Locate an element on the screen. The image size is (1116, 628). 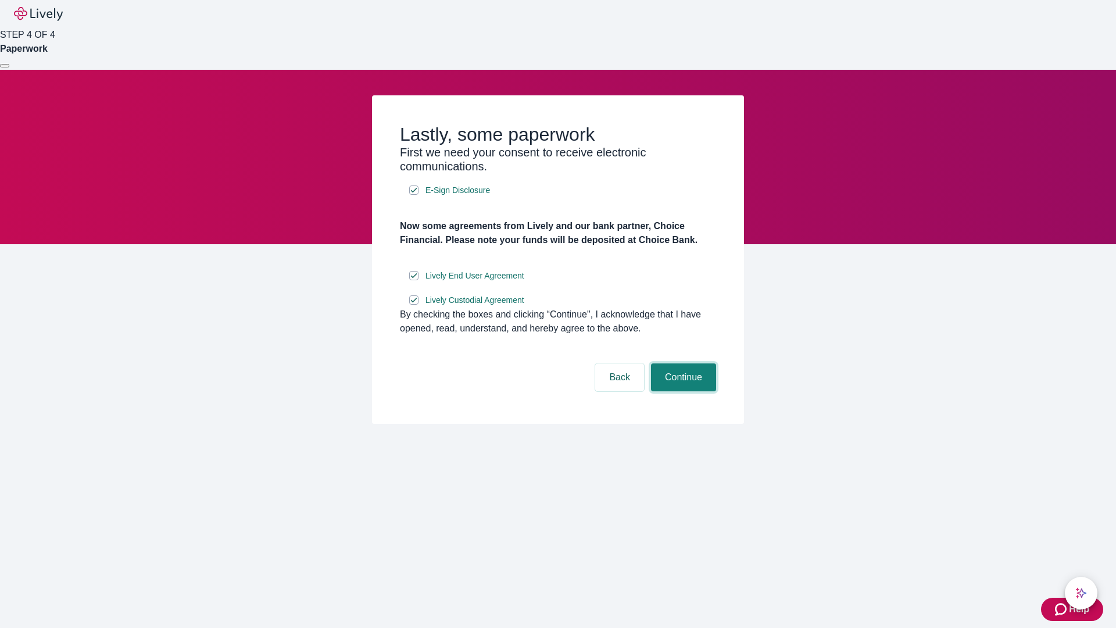
span: Help is located at coordinates (1079, 609).